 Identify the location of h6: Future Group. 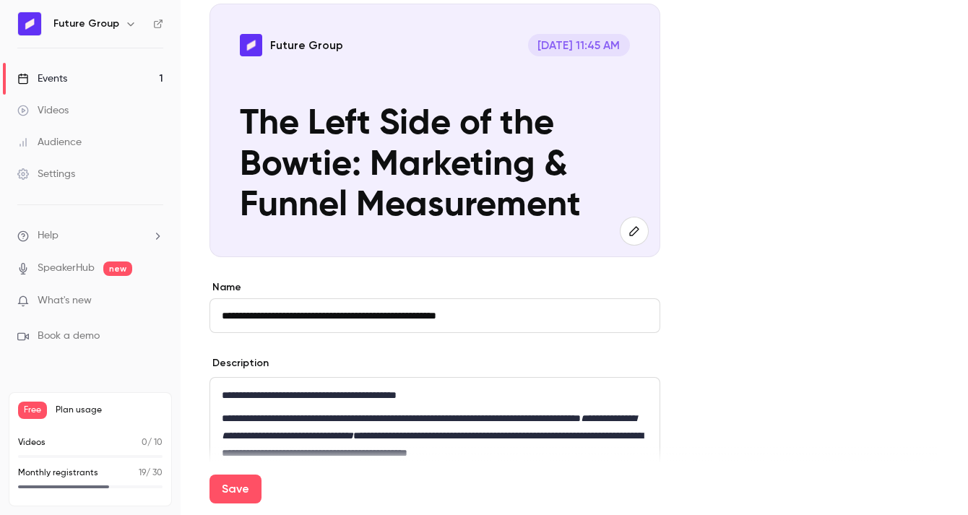
(86, 24).